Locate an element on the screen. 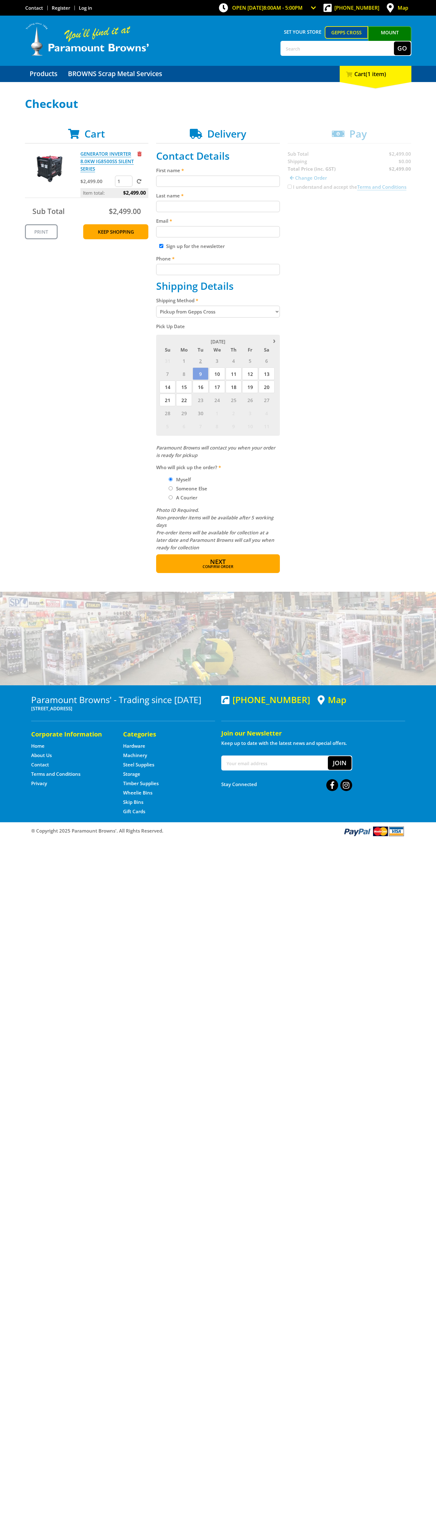 The image size is (436, 1516). span: 23 is located at coordinates (201, 400).